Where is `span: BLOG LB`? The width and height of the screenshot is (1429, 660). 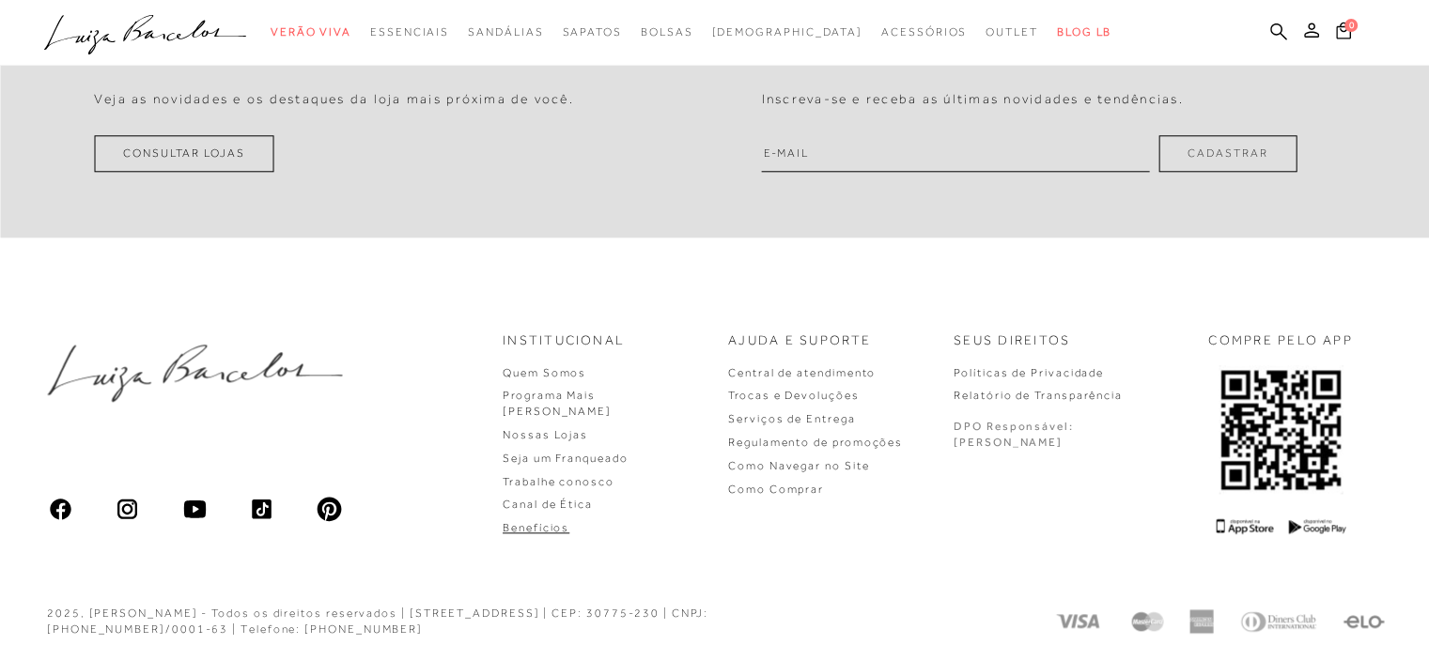
span: BLOG LB is located at coordinates (1084, 32).